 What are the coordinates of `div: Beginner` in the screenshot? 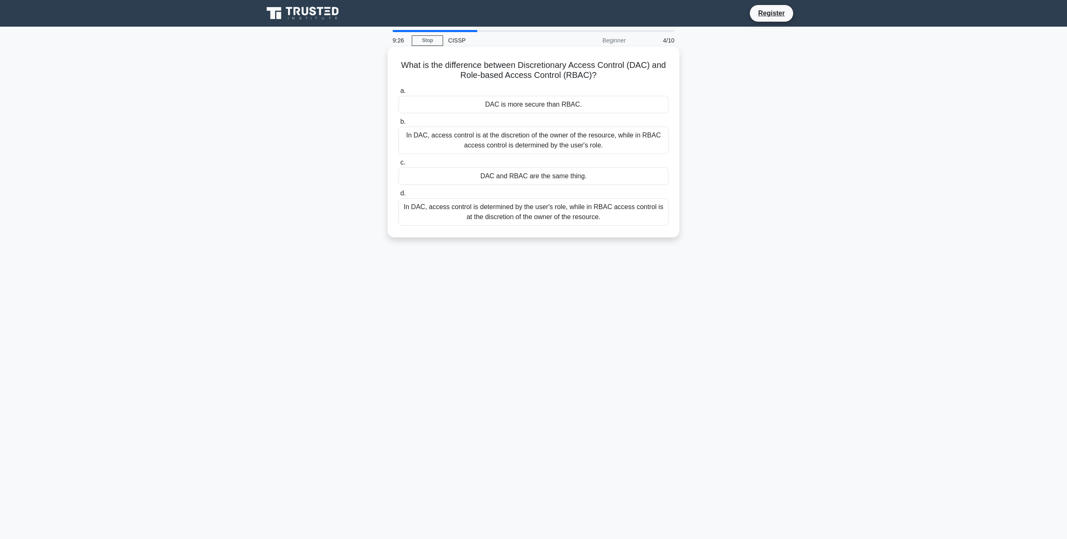 It's located at (594, 40).